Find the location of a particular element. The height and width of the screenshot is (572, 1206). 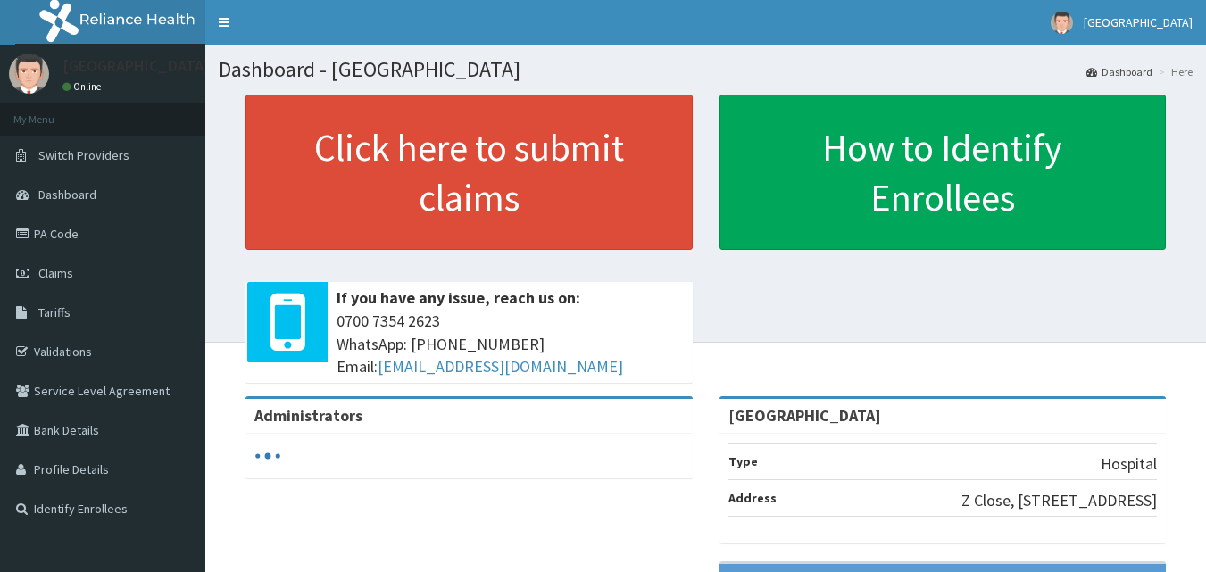

a: How to Identify Enrollees is located at coordinates (942, 172).